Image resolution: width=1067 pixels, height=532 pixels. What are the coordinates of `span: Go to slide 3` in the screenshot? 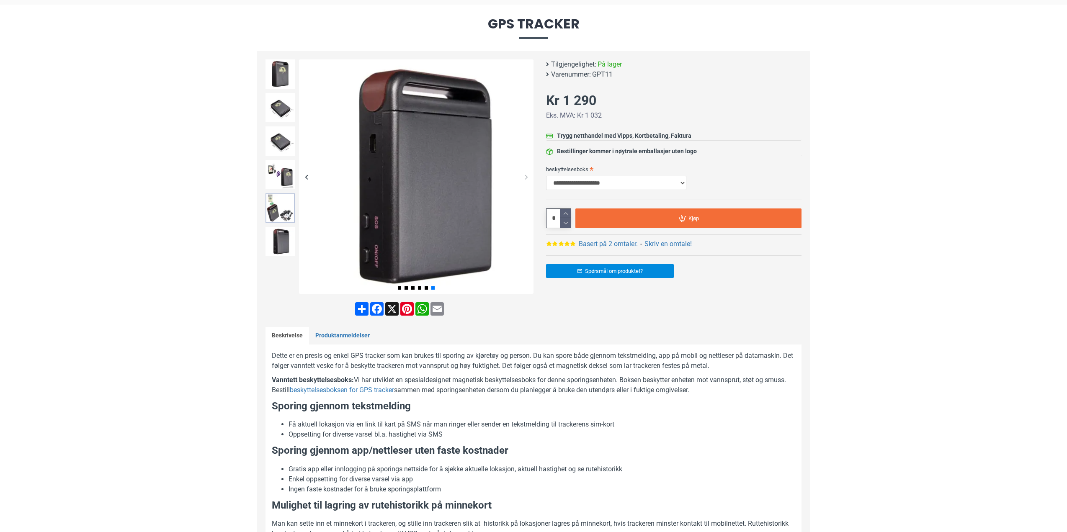 It's located at (413, 288).